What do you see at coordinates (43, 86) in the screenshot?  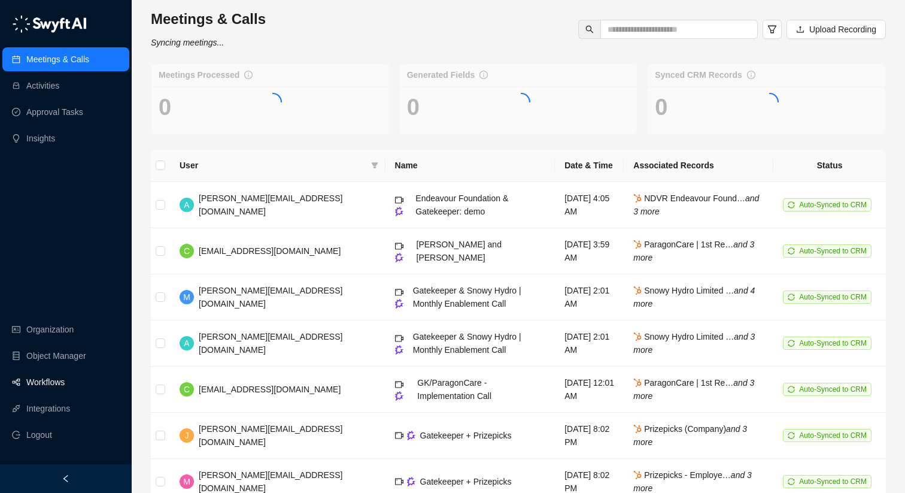 I see `a: Activities` at bounding box center [43, 86].